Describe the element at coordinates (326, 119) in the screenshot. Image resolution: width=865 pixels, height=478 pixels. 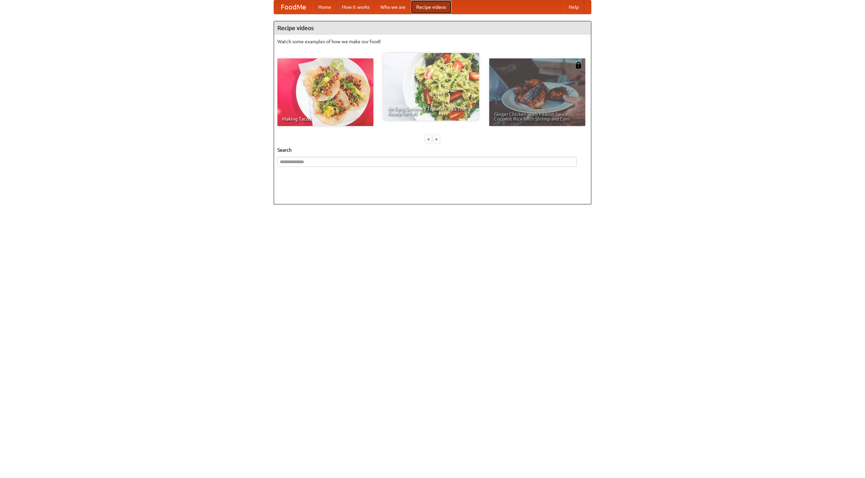
I see `span: Making Tacos` at that location.